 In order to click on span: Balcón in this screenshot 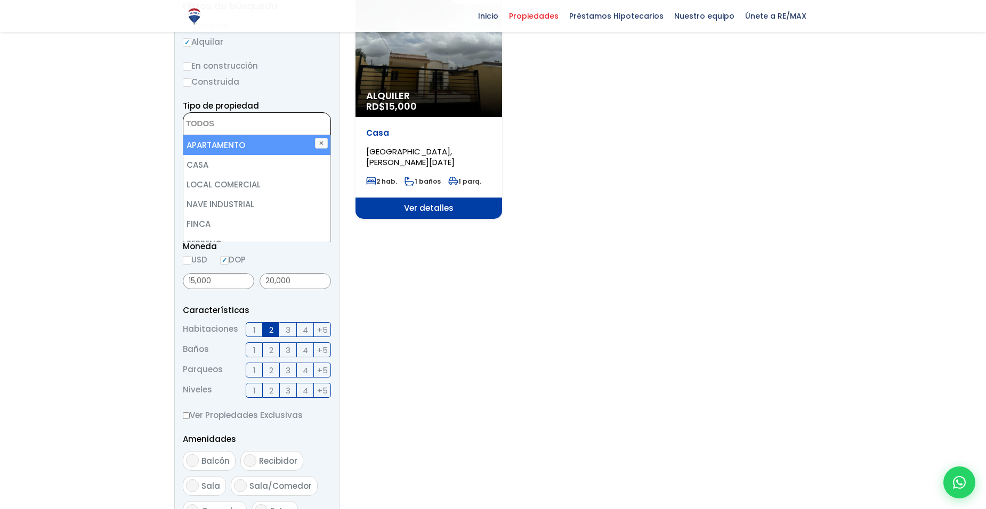, I will do `click(215, 461)`.